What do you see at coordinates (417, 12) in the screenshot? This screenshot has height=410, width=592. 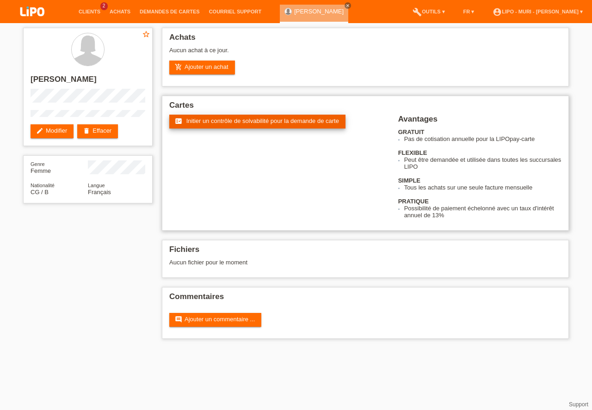 I see `i: build` at bounding box center [417, 12].